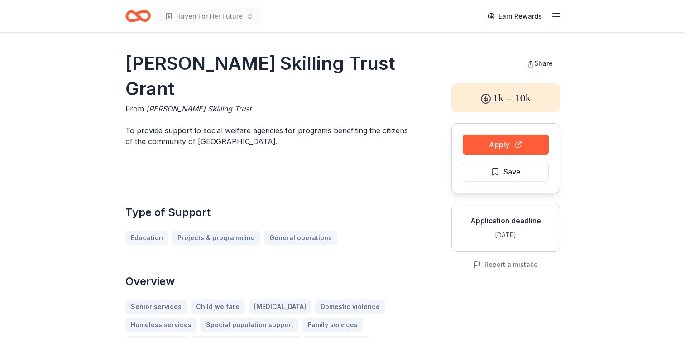 The width and height of the screenshot is (685, 338). What do you see at coordinates (515, 16) in the screenshot?
I see `a: Earn Rewards` at bounding box center [515, 16].